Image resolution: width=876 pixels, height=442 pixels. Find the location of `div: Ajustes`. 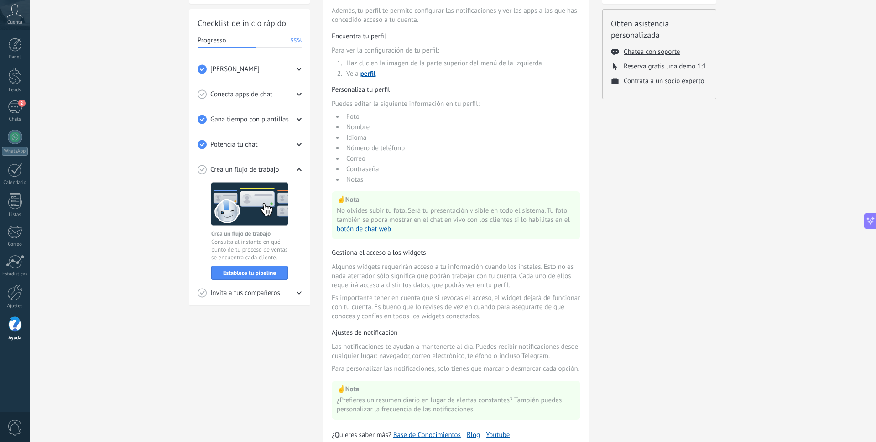

div: Ajustes is located at coordinates (15, 306).